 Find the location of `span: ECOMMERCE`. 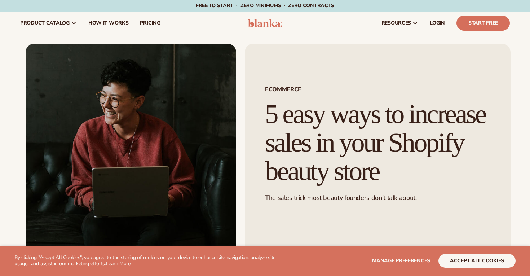

span: ECOMMERCE is located at coordinates (377, 89).